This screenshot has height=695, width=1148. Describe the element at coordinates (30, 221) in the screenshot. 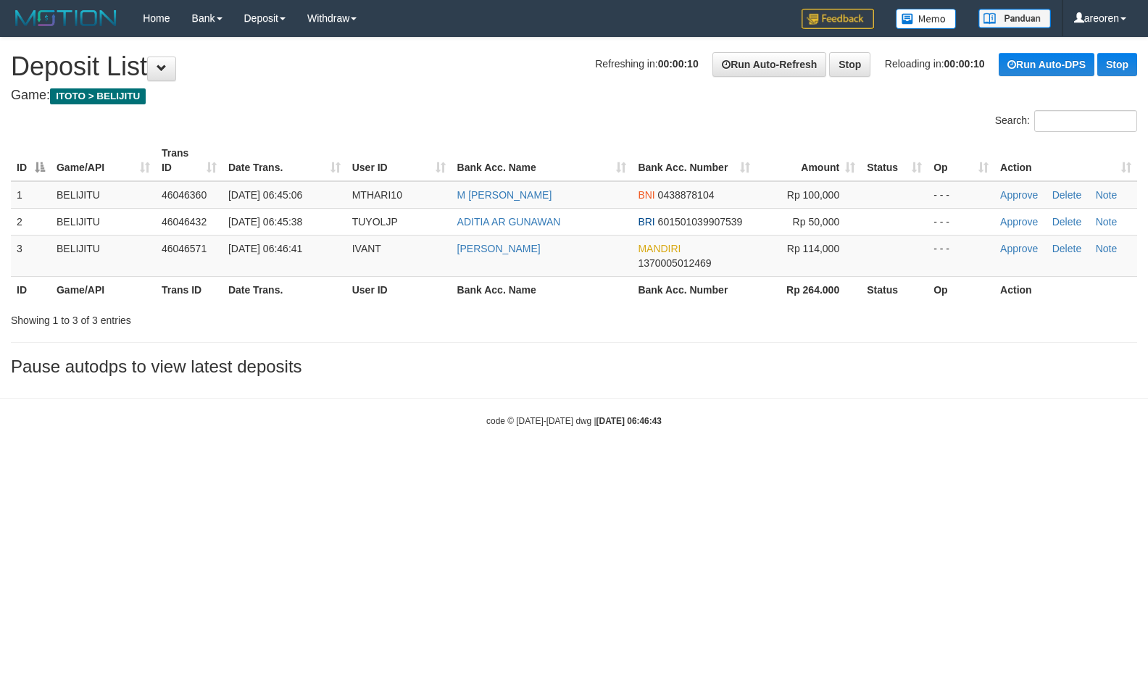

I see `td: 2` at that location.